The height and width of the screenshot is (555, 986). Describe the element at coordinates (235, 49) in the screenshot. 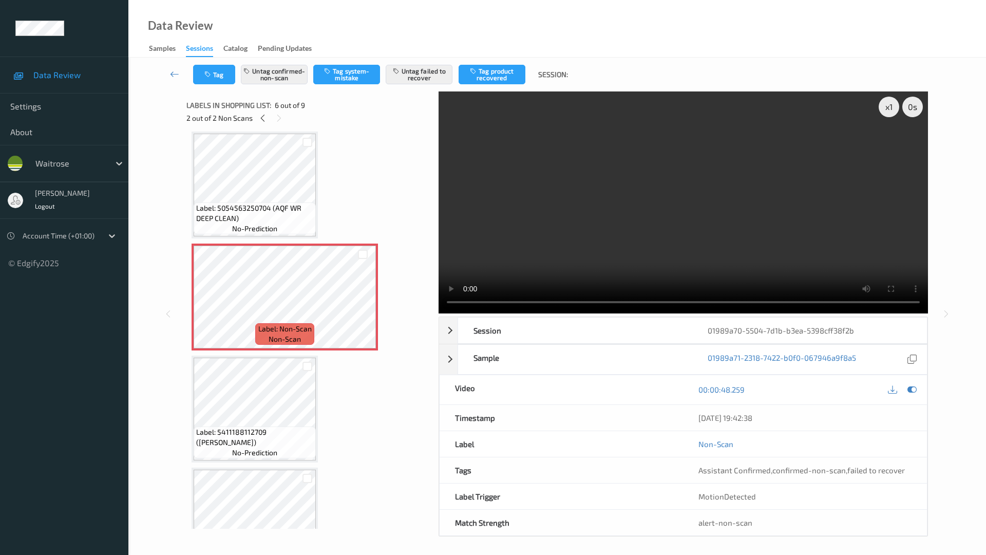

I see `div: Catalog` at that location.